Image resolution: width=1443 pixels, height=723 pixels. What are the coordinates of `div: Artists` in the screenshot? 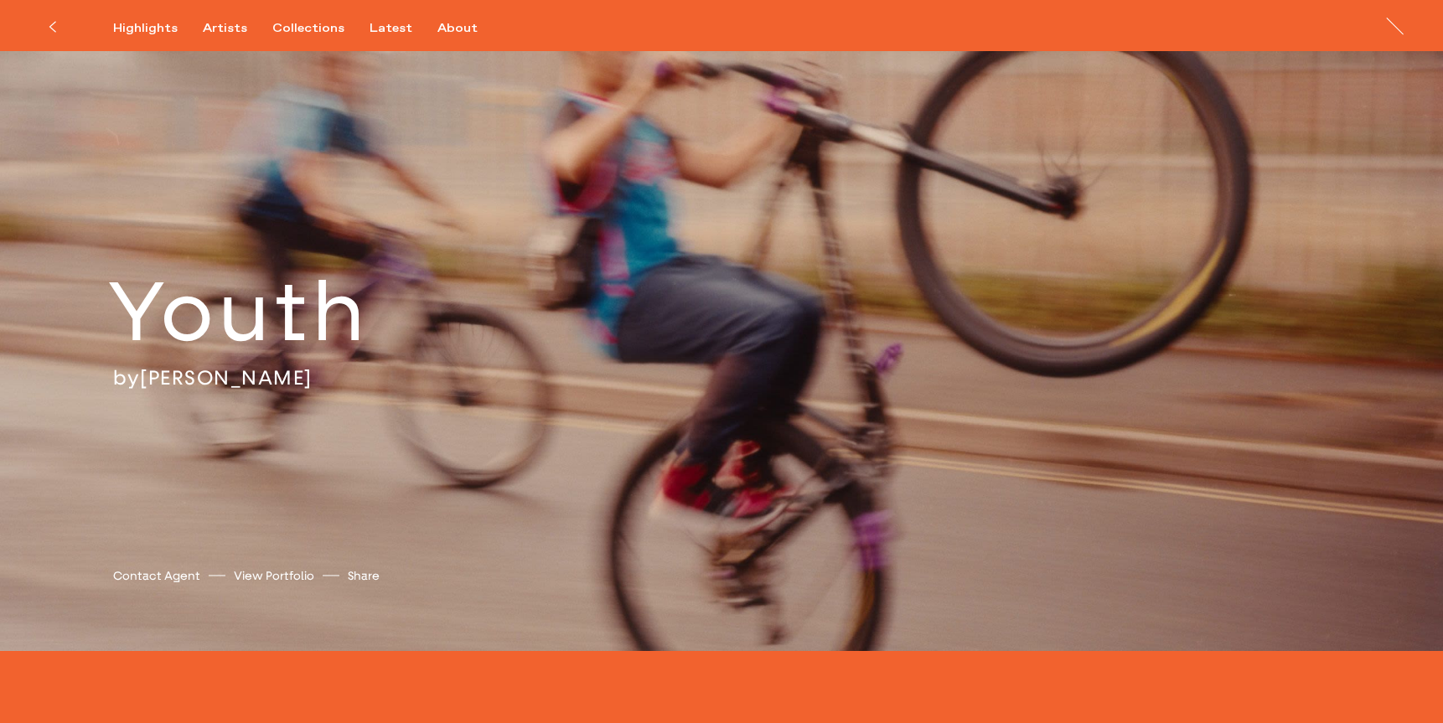 It's located at (225, 28).